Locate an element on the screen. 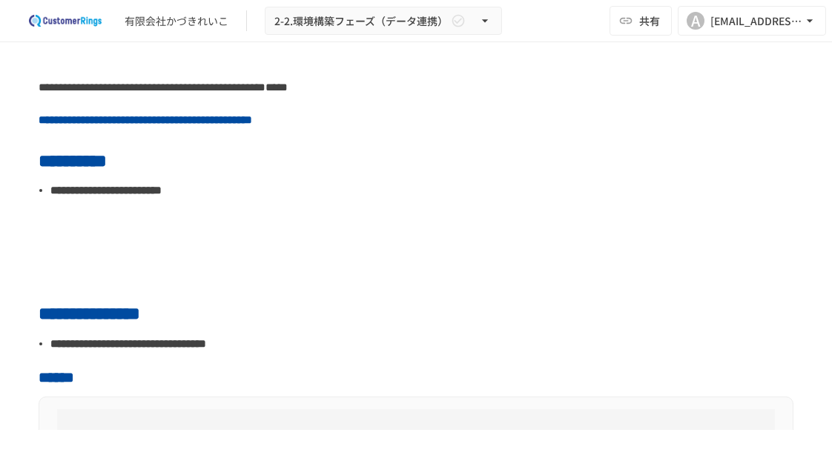  button: 2-2.環境構築フェーズ（データ連携） is located at coordinates (383, 21).